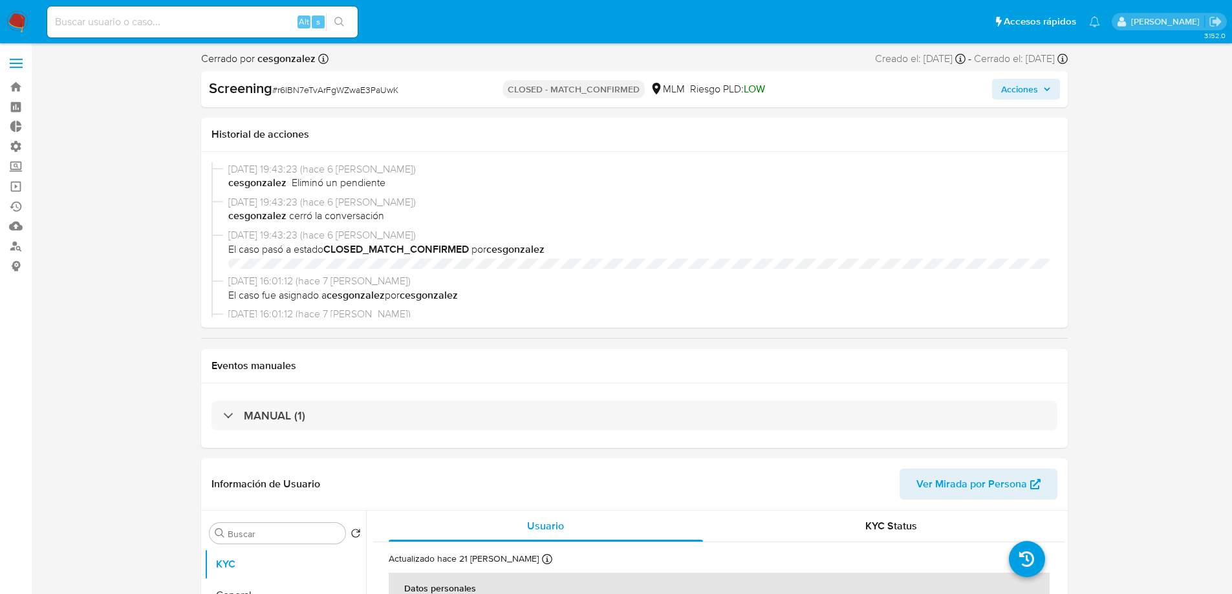  What do you see at coordinates (574, 89) in the screenshot?
I see `p: CLOSED - MATCH_CONFIRMED` at bounding box center [574, 89].